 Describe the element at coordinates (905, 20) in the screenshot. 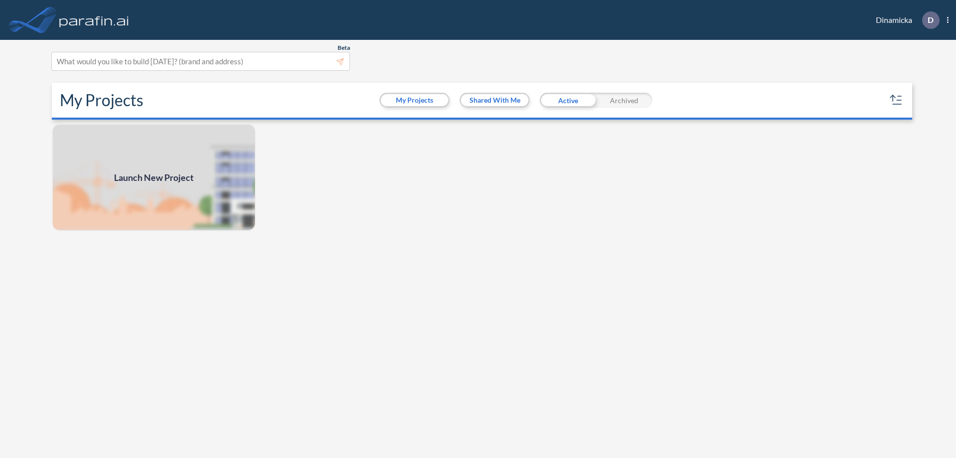

I see `div: Dinamicka` at that location.